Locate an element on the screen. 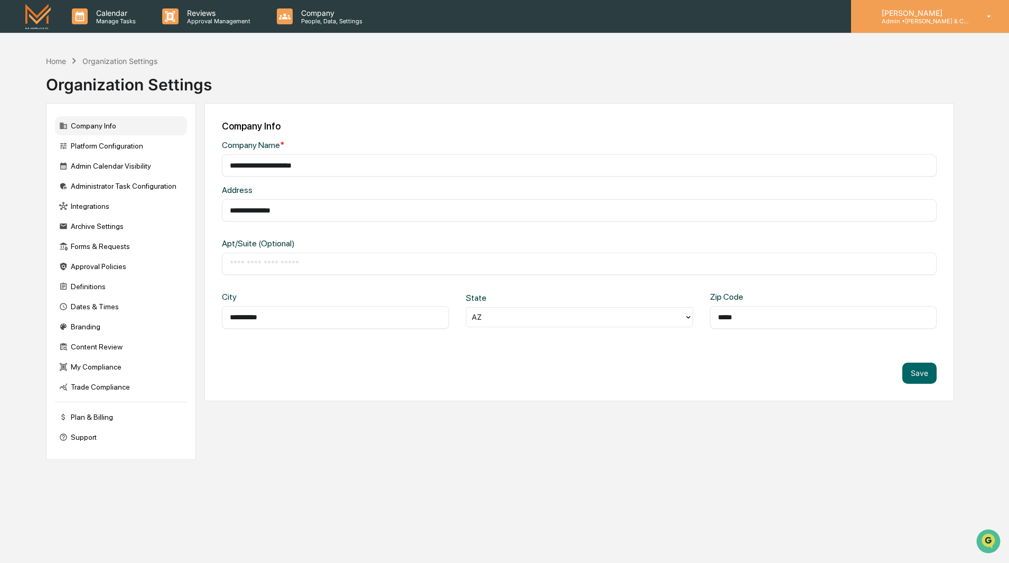  span: Attestations is located at coordinates (109, 138).